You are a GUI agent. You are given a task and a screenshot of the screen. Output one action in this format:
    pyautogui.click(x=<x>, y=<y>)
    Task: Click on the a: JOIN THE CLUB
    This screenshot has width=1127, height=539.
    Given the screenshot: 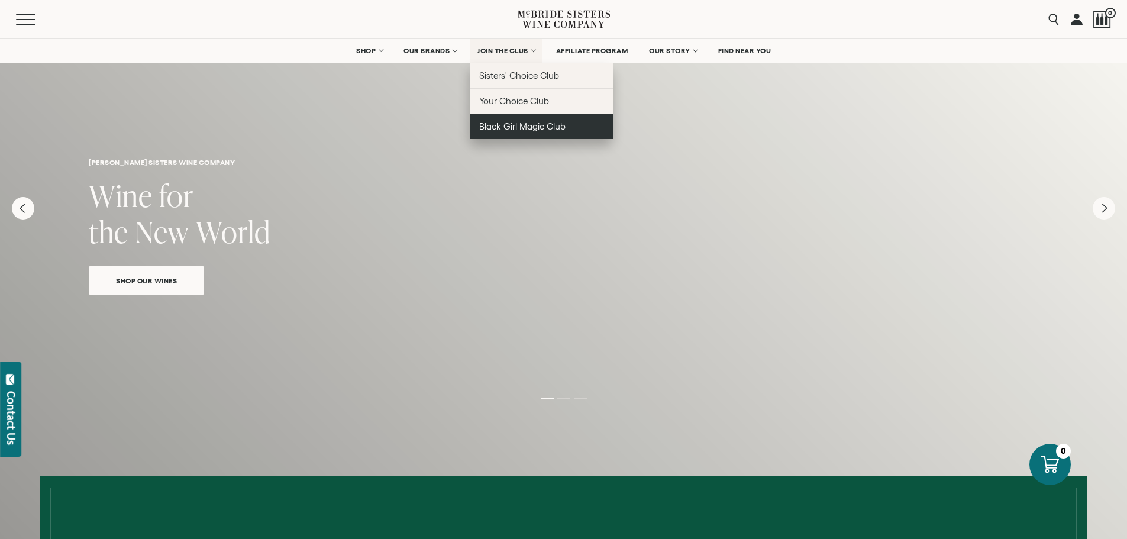 What is the action you would take?
    pyautogui.click(x=506, y=51)
    